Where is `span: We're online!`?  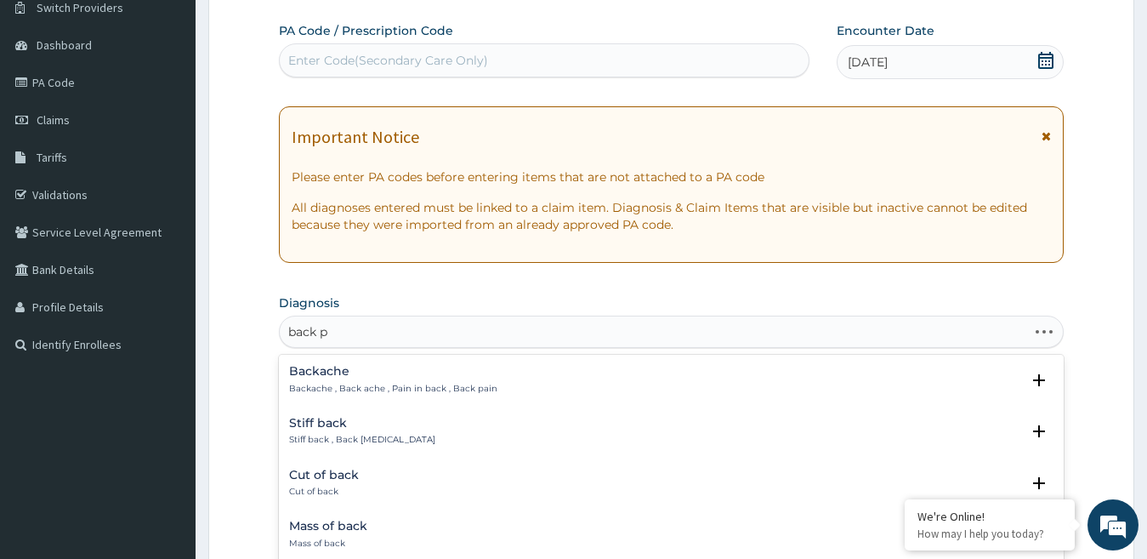
span: We're online! is located at coordinates (167, 255).